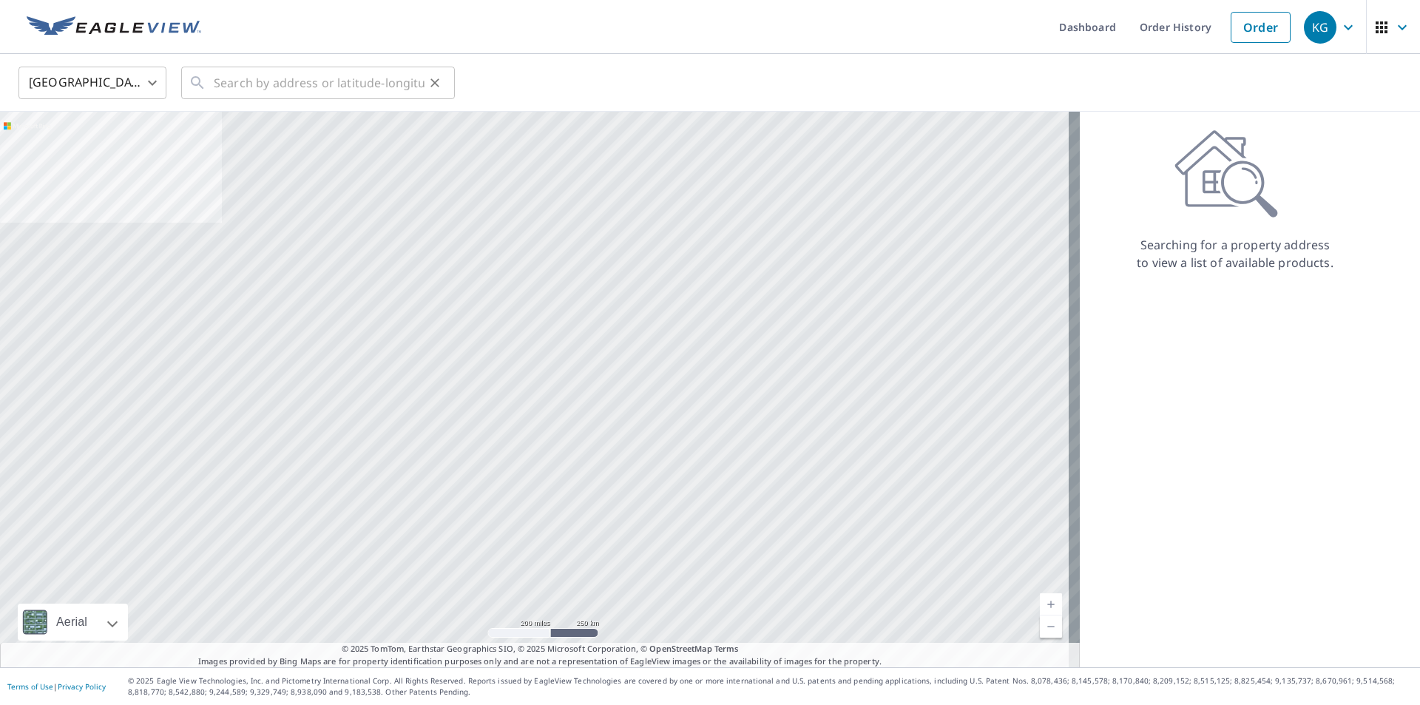 Image resolution: width=1420 pixels, height=705 pixels. I want to click on input: Search by address or latitude-longitude, so click(319, 83).